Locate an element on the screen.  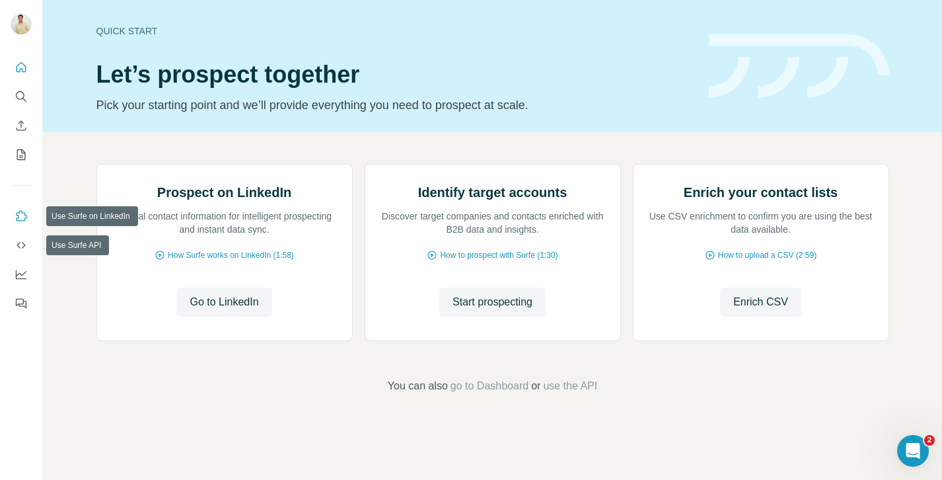
button: Go to LinkedIn is located at coordinates (224, 302).